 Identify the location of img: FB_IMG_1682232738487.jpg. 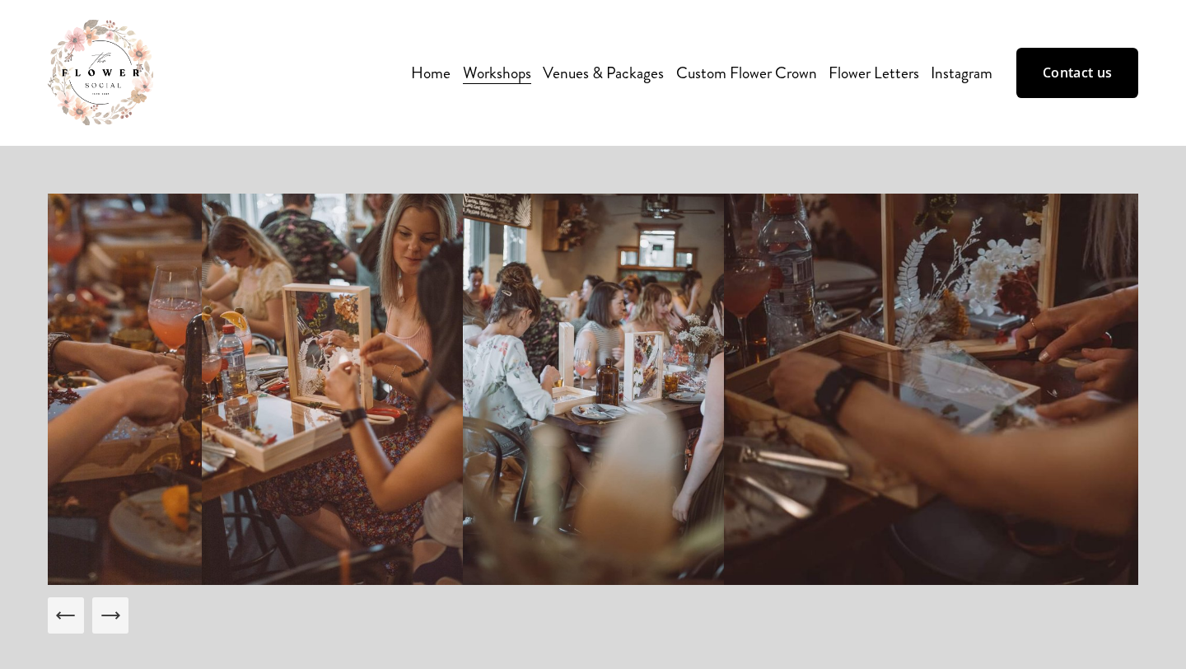
(332, 389).